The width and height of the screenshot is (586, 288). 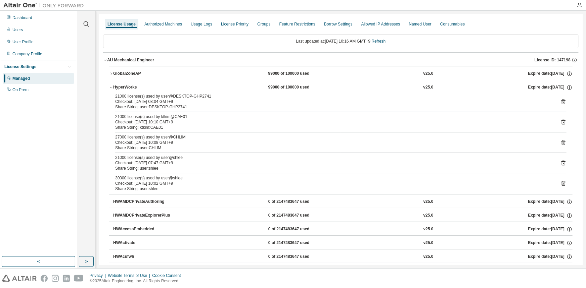 What do you see at coordinates (66, 279) in the screenshot?
I see `img: linkedin.svg` at bounding box center [66, 279].